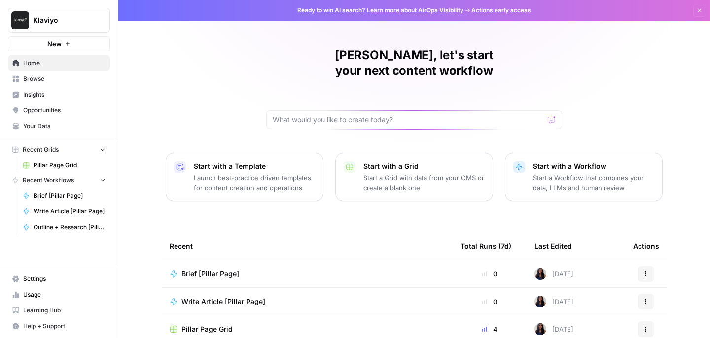  Describe the element at coordinates (380, 10) in the screenshot. I see `span: Ready to win AI search? about AirOps Visibility` at that location.